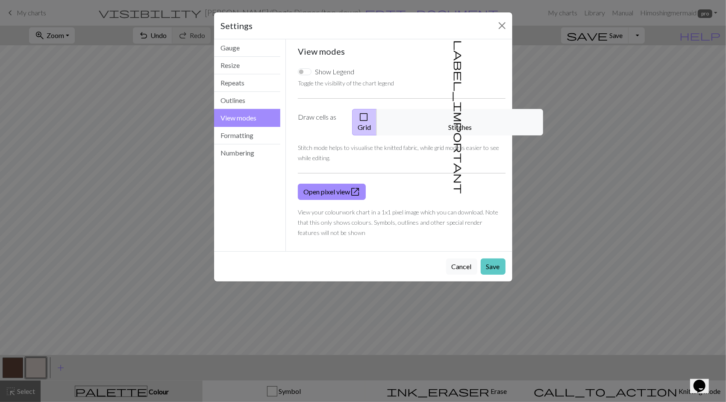 The image size is (726, 402). What do you see at coordinates (332, 192) in the screenshot?
I see `a: Open pixel view` at bounding box center [332, 192].